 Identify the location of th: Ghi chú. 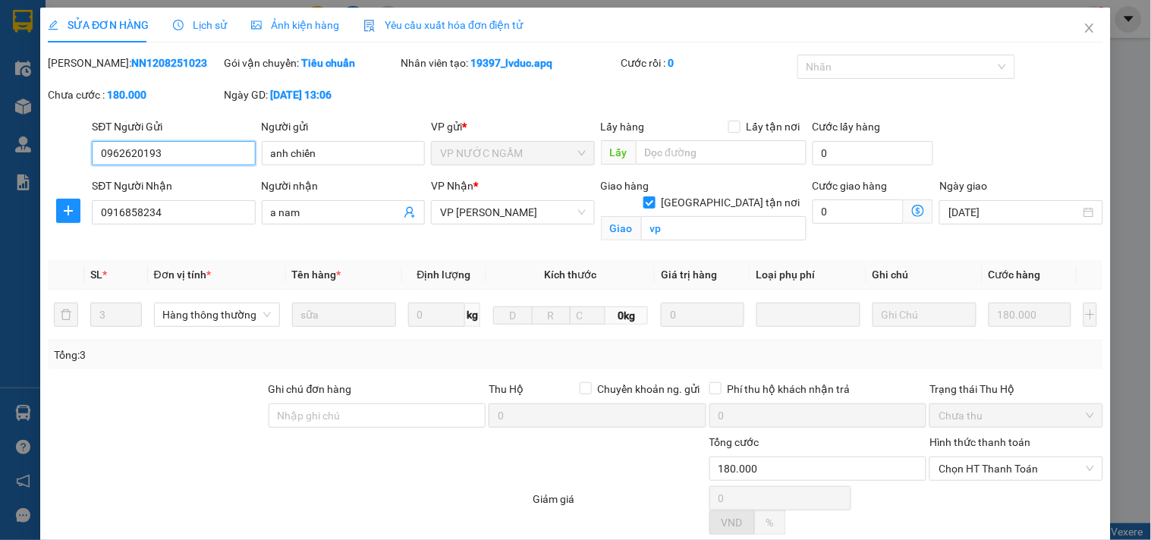
(924, 275).